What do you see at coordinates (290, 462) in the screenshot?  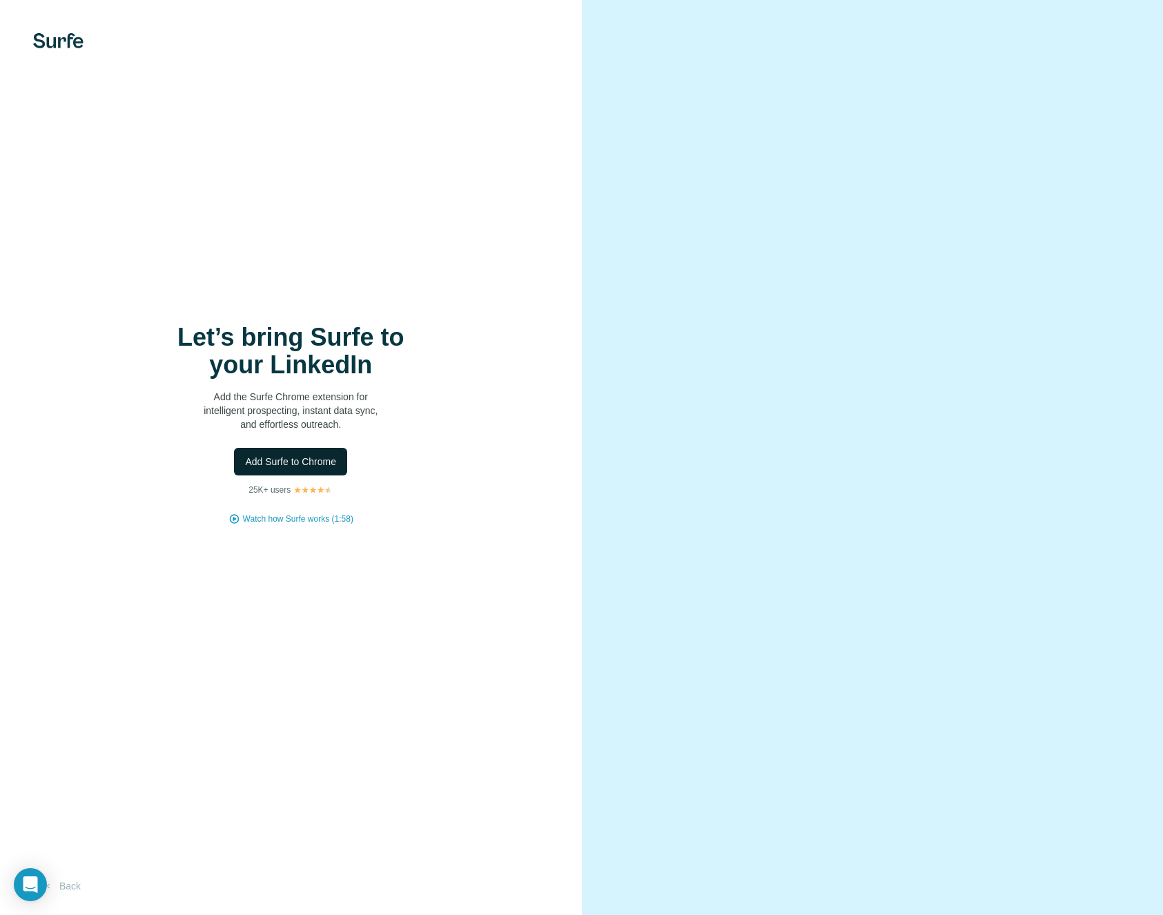 I see `button: Add Surfe to Chrome` at bounding box center [290, 462].